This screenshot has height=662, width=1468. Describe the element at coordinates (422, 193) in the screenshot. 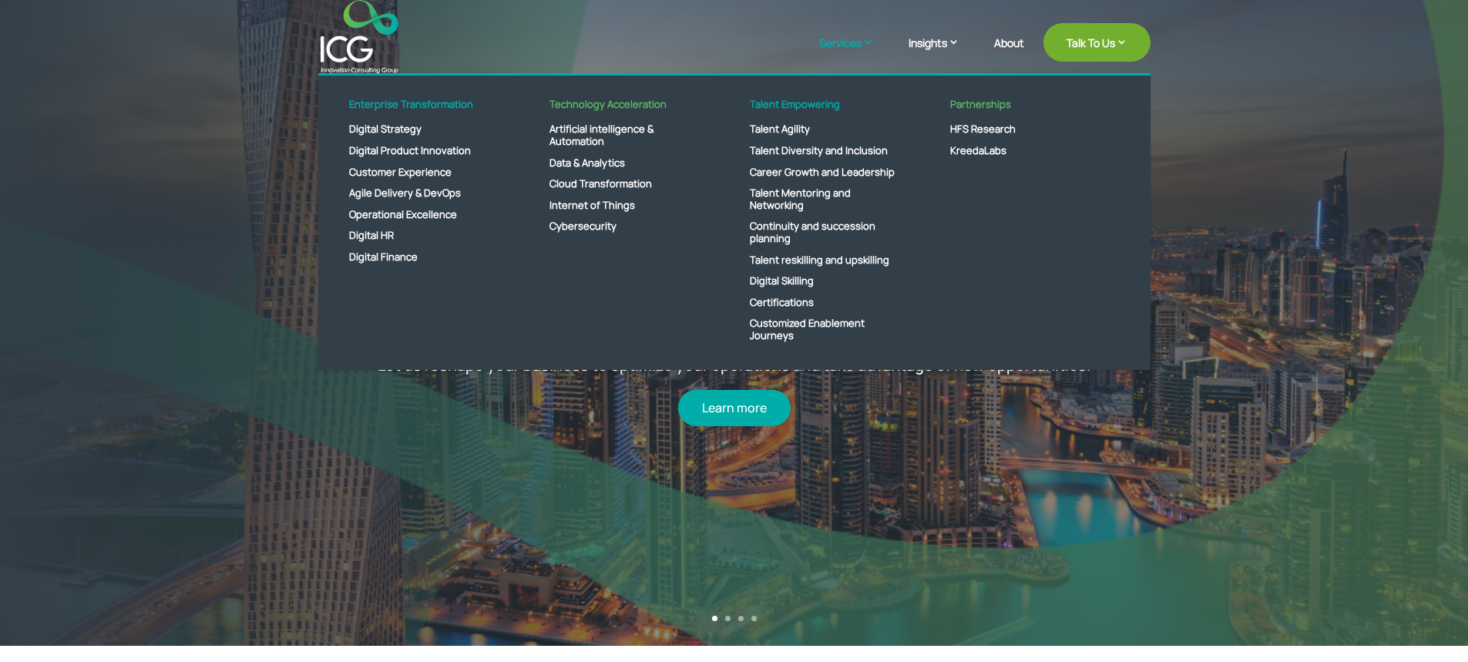

I see `a: Agile Delivery & DevOps` at that location.